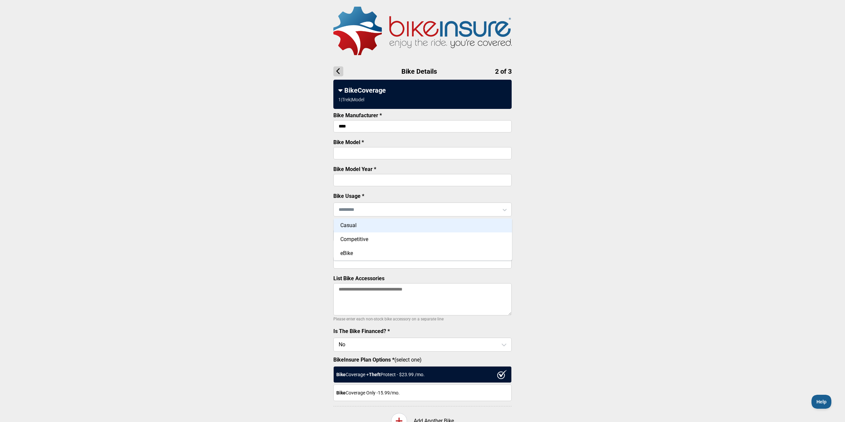 This screenshot has height=422, width=845. Describe the element at coordinates (422, 319) in the screenshot. I see `p: Please enter each non-stock bike accessory on a separate line` at that location.